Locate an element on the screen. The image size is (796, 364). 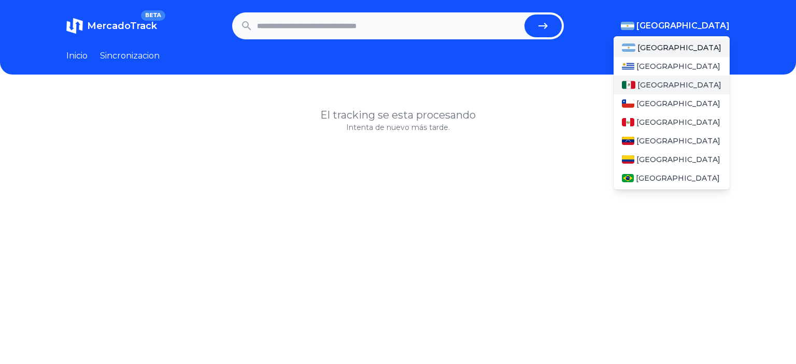
a: MercadoTrackBETA is located at coordinates (111, 26).